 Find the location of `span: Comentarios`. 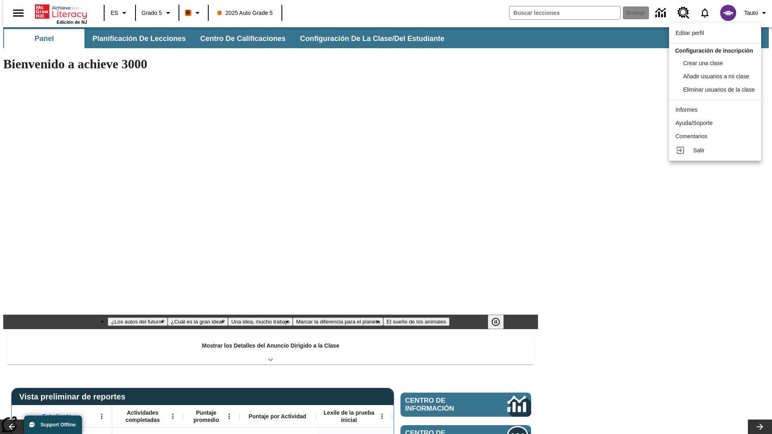

span: Comentarios is located at coordinates (692, 136).